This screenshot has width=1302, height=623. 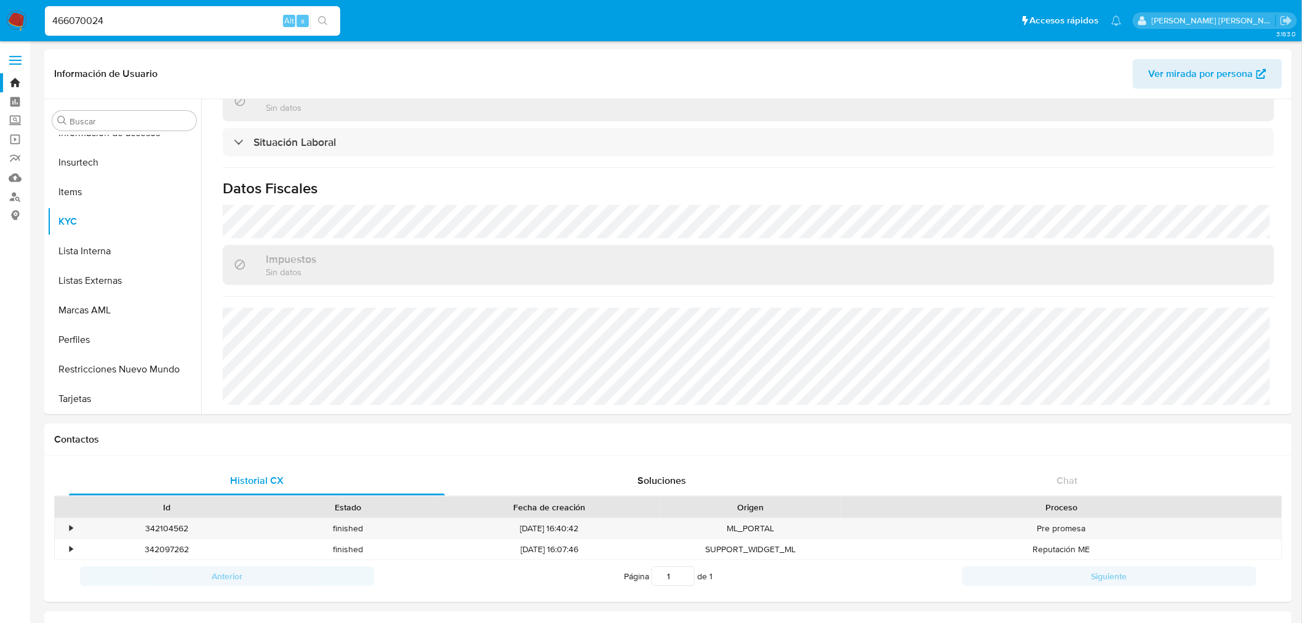 I want to click on div: 342097262, so click(x=167, y=549).